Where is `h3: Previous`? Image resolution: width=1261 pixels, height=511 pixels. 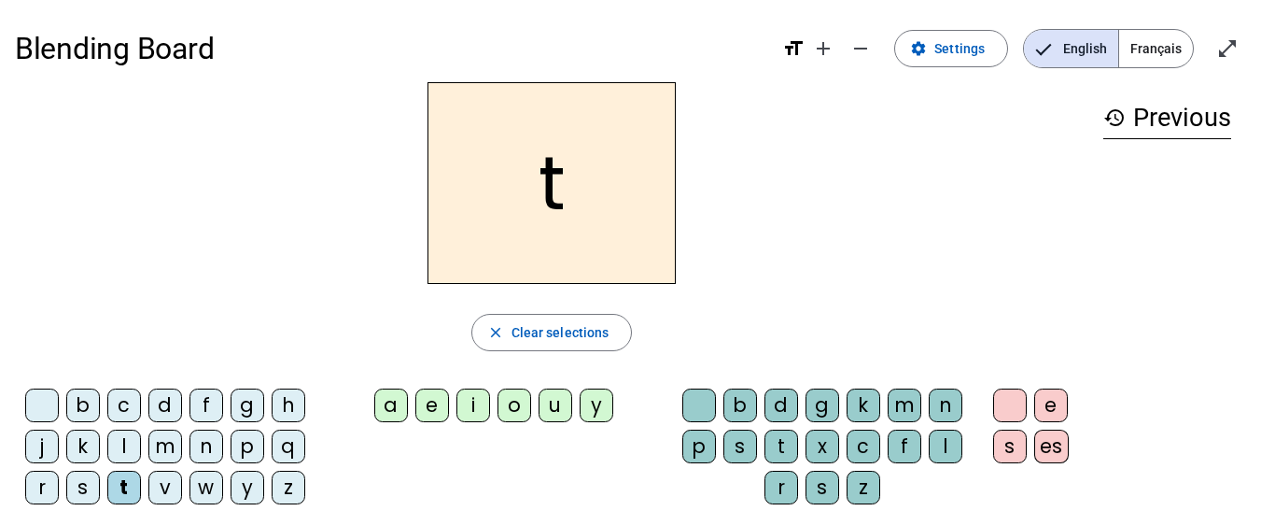 h3: Previous is located at coordinates (1167, 118).